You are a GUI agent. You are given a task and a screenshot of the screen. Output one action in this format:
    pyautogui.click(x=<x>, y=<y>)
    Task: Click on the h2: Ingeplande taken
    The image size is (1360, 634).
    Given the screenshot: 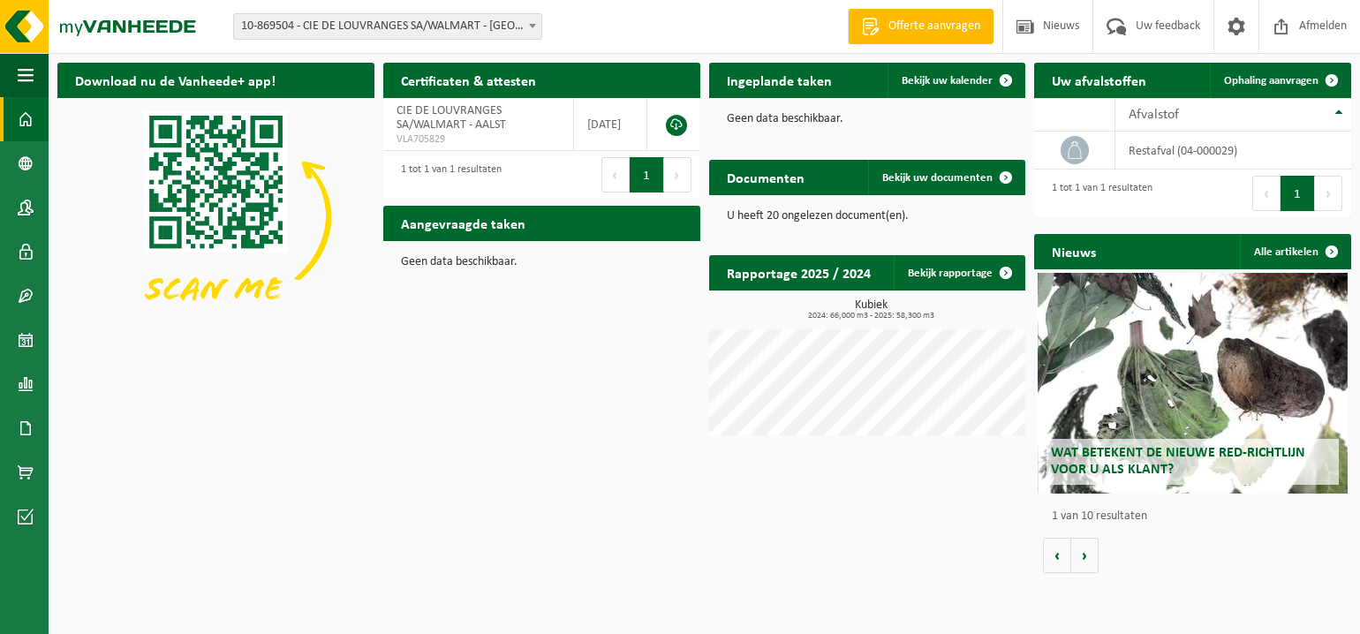 What is the action you would take?
    pyautogui.click(x=779, y=79)
    